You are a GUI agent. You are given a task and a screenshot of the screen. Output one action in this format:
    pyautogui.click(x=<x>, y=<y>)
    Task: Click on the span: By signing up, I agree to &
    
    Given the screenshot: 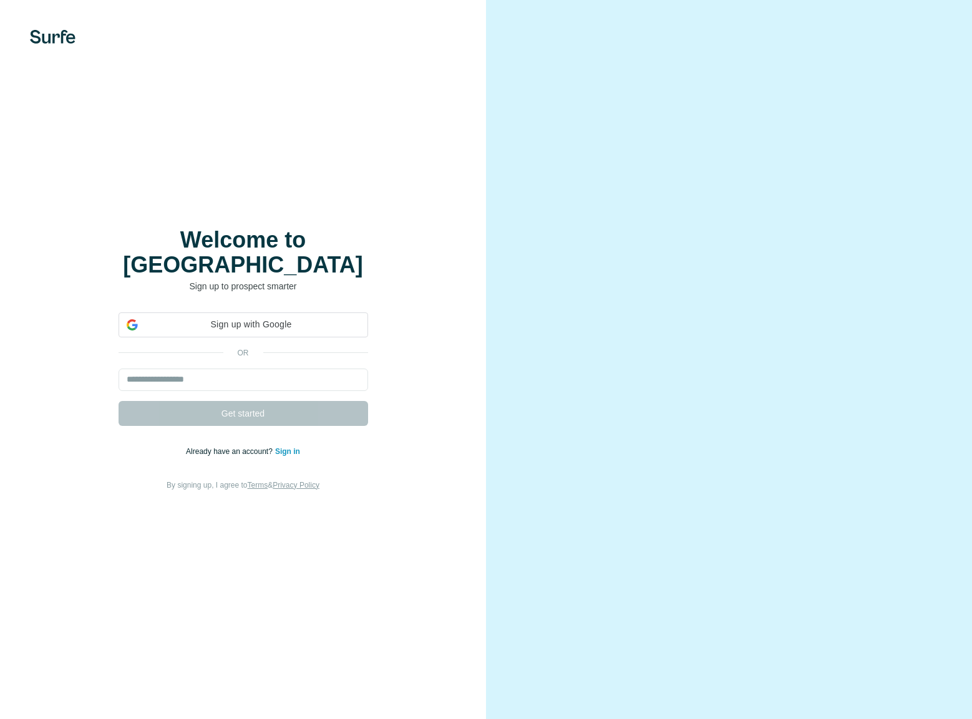 What is the action you would take?
    pyautogui.click(x=243, y=485)
    